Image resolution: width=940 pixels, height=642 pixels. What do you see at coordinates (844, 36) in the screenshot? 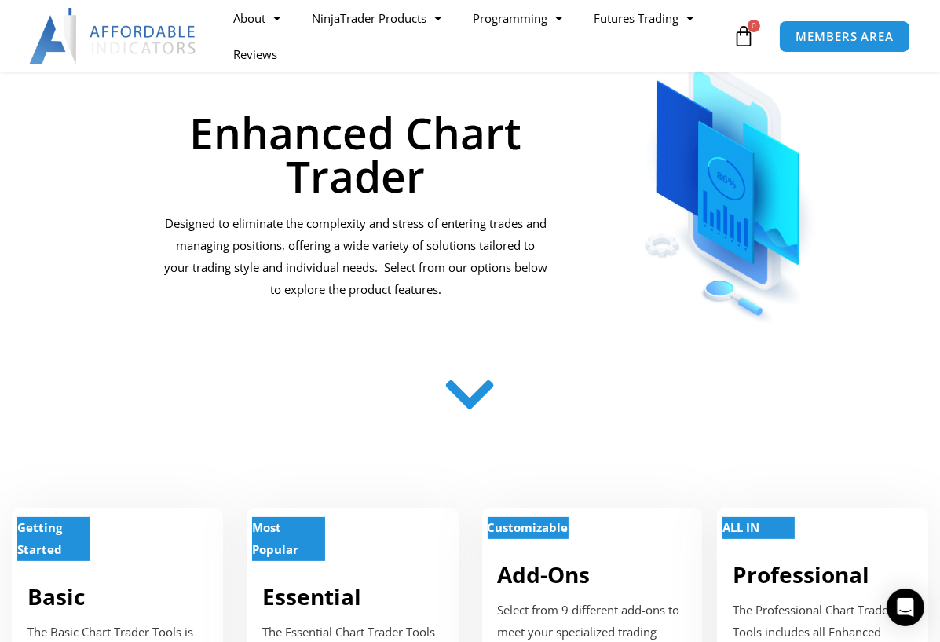
I see `a: MEMBERS AREA` at bounding box center [844, 36].